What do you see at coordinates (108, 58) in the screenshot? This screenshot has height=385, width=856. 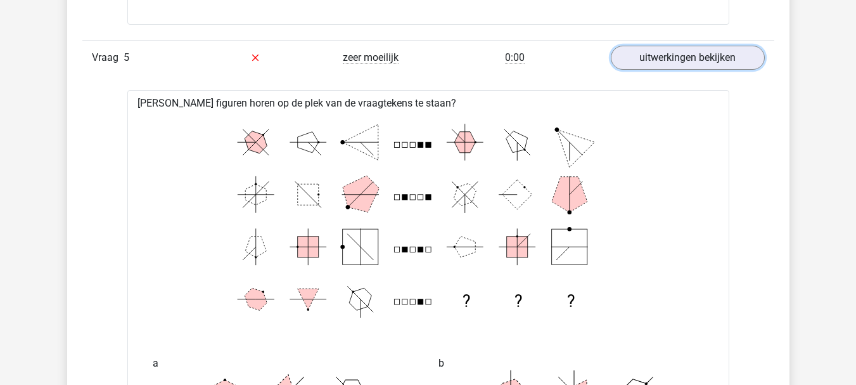 I see `span: Vraag` at bounding box center [108, 58].